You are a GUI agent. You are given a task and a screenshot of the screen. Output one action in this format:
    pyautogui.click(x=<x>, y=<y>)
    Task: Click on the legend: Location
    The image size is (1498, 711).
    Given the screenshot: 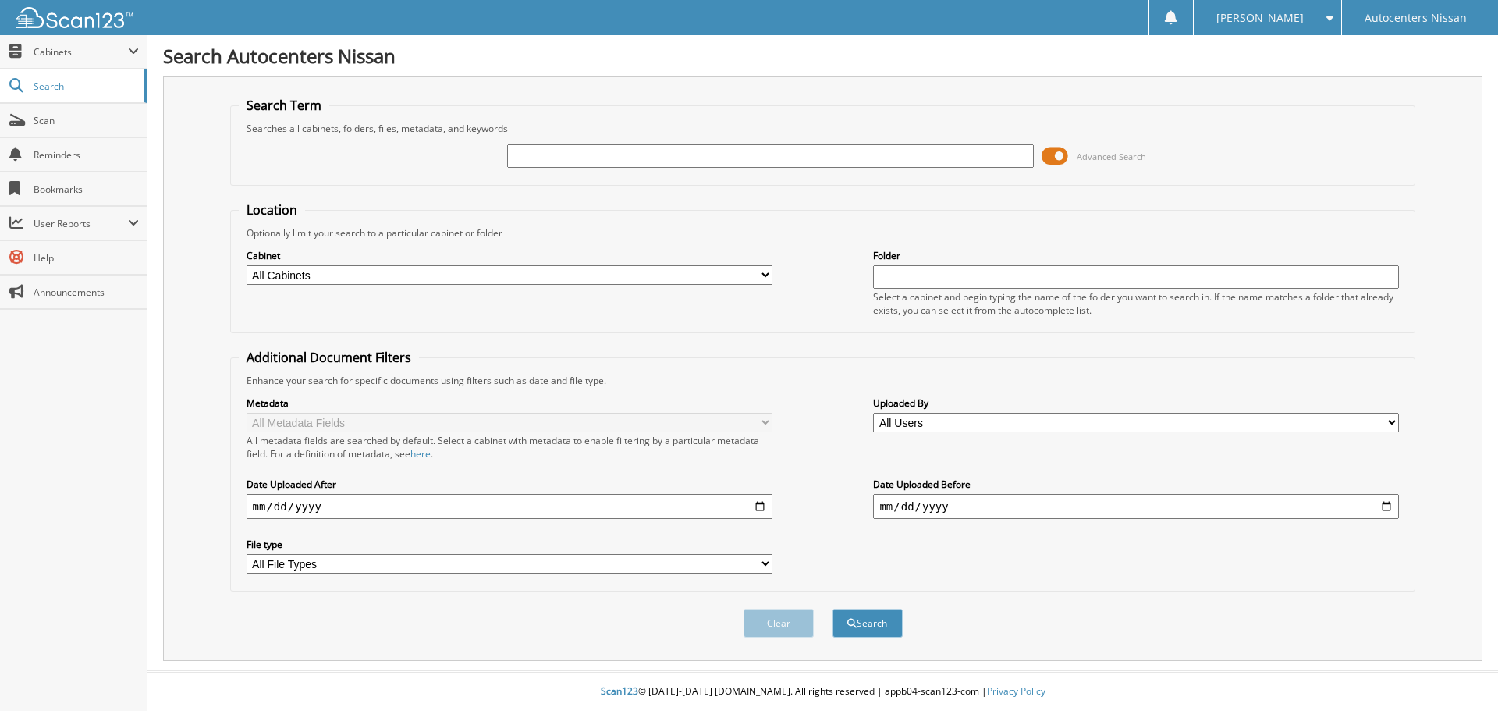 What is the action you would take?
    pyautogui.click(x=272, y=210)
    